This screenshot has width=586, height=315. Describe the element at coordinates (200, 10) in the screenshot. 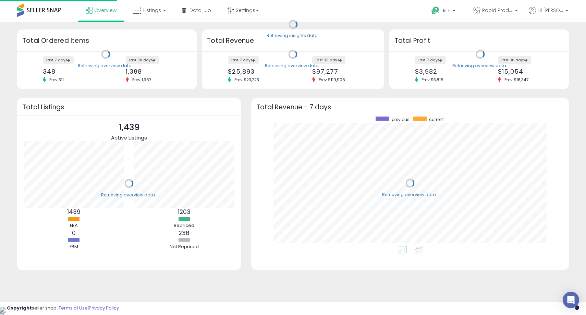

I see `span: DataHub` at that location.